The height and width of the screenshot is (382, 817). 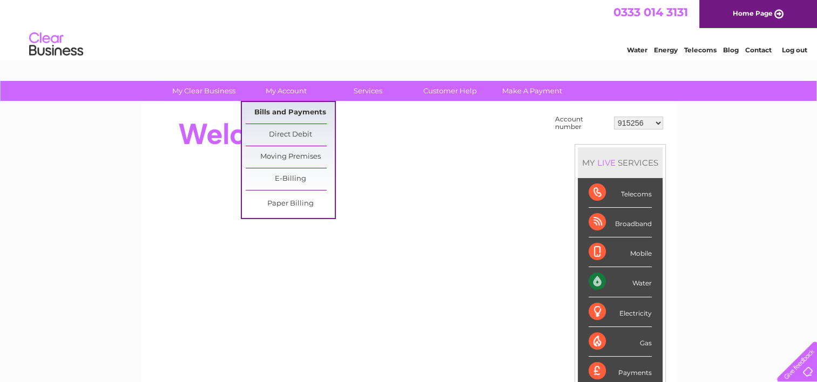 What do you see at coordinates (620, 312) in the screenshot?
I see `div: Electricity` at bounding box center [620, 312].